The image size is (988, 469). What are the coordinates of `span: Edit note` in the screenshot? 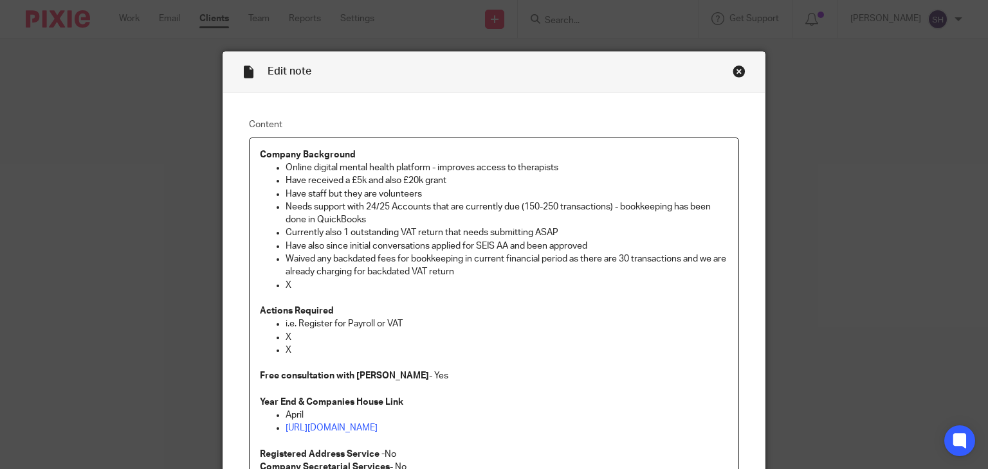 It's located at (289, 71).